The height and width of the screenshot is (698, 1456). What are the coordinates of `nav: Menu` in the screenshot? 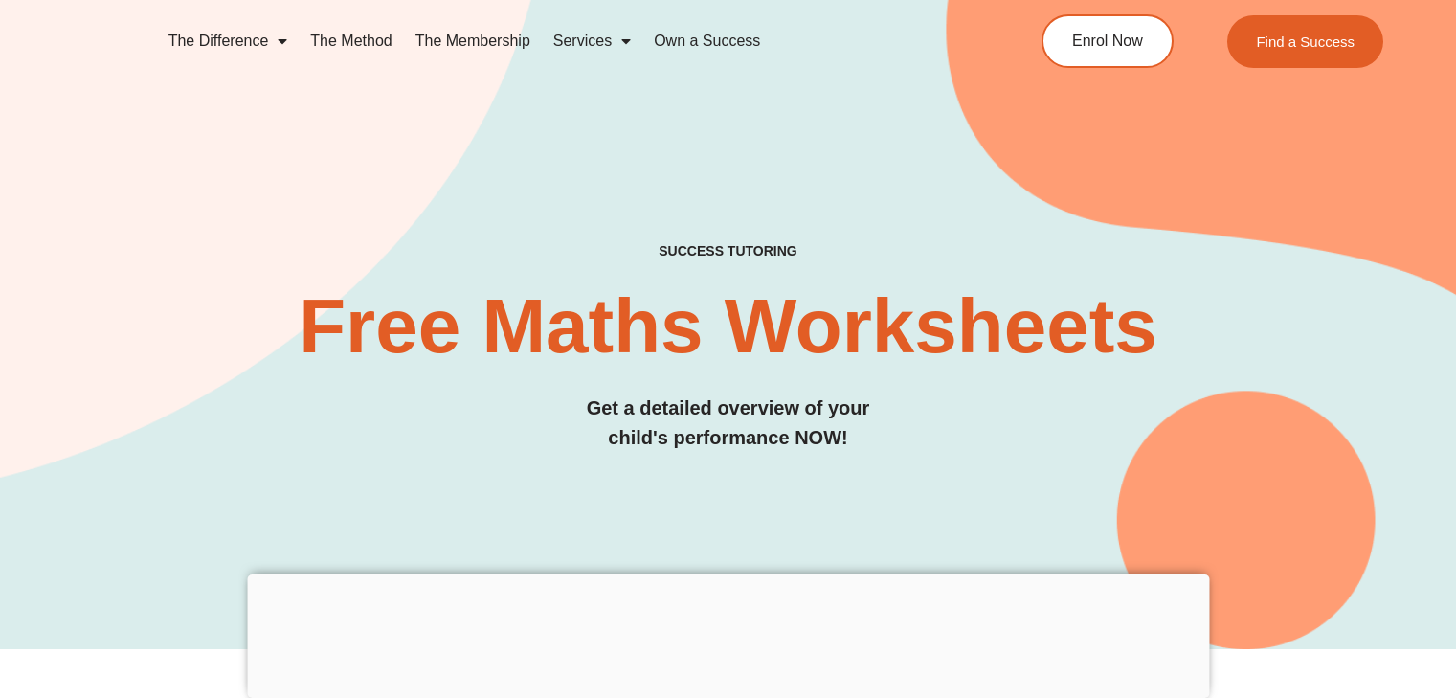 It's located at (562, 41).